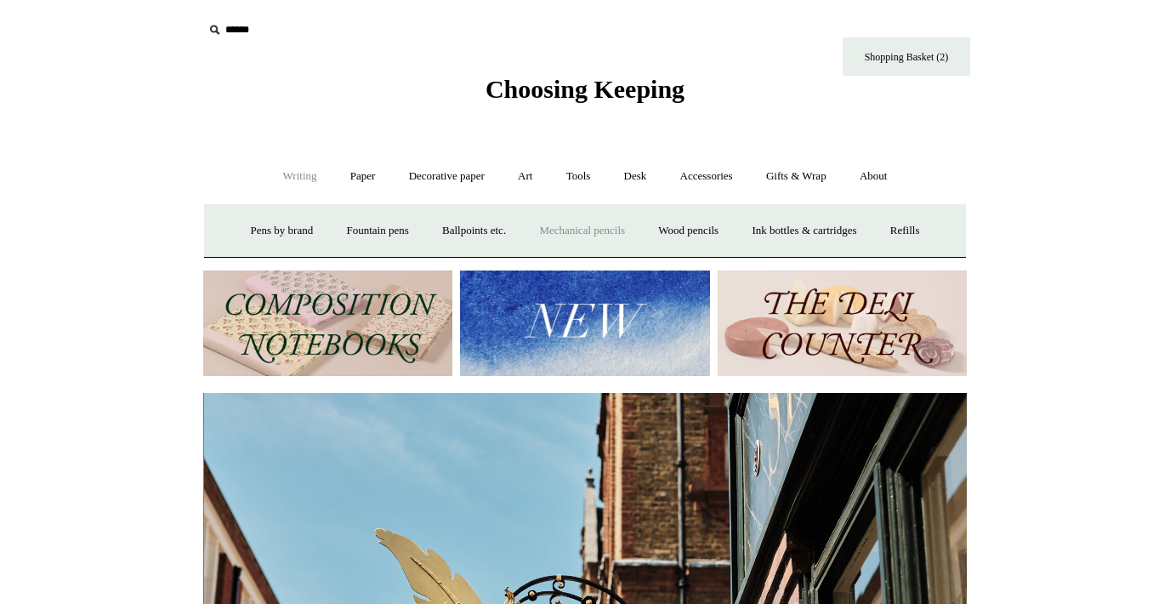 The image size is (1170, 604). Describe the element at coordinates (447, 176) in the screenshot. I see `a: Decorative paper` at that location.